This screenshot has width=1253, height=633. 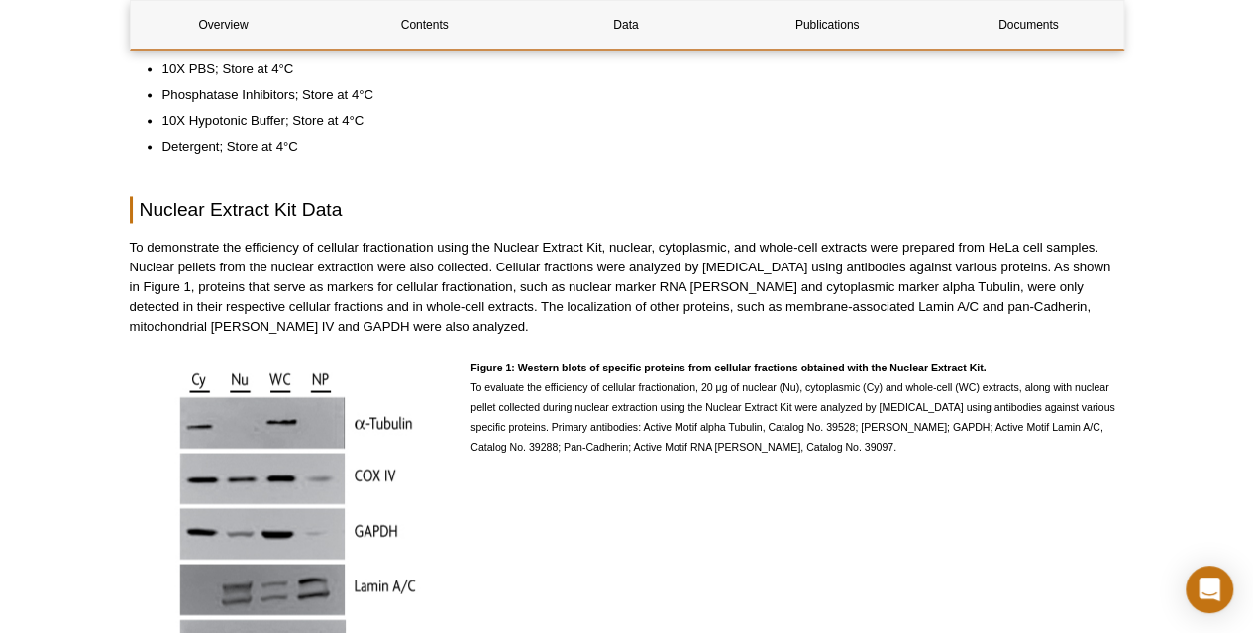 I want to click on a: Overview, so click(x=224, y=25).